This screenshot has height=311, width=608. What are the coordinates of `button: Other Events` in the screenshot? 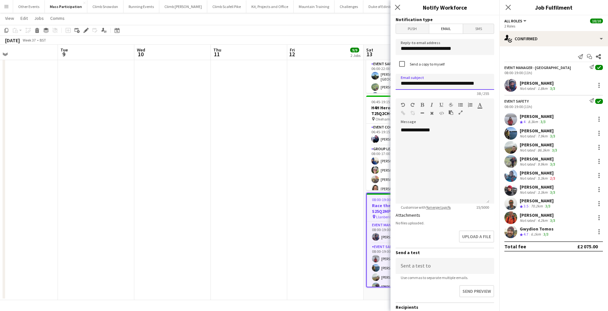 It's located at (29, 6).